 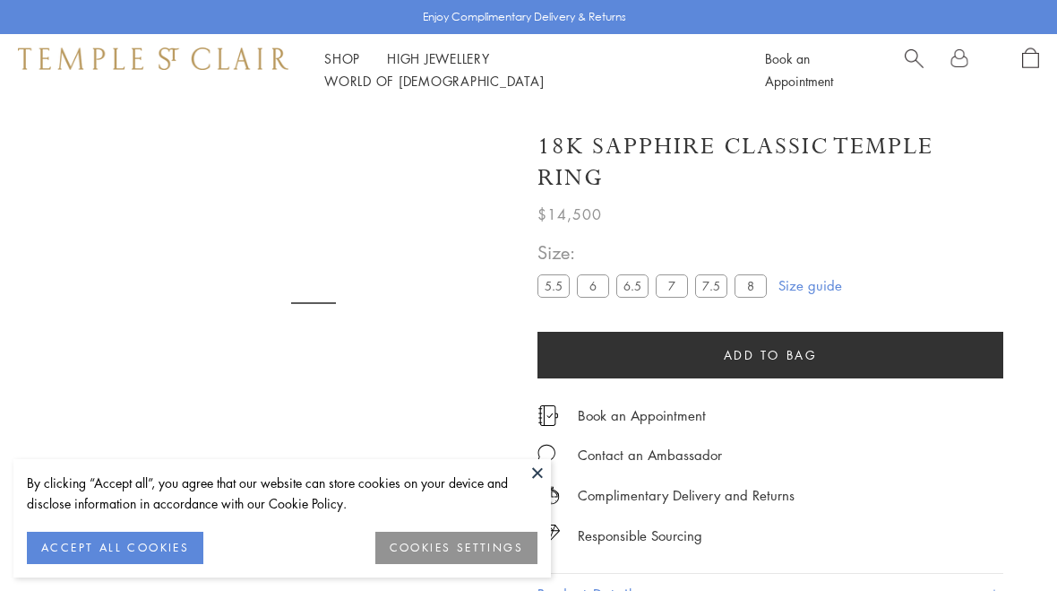 What do you see at coordinates (771, 355) in the screenshot?
I see `span: Add to bag` at bounding box center [771, 355].